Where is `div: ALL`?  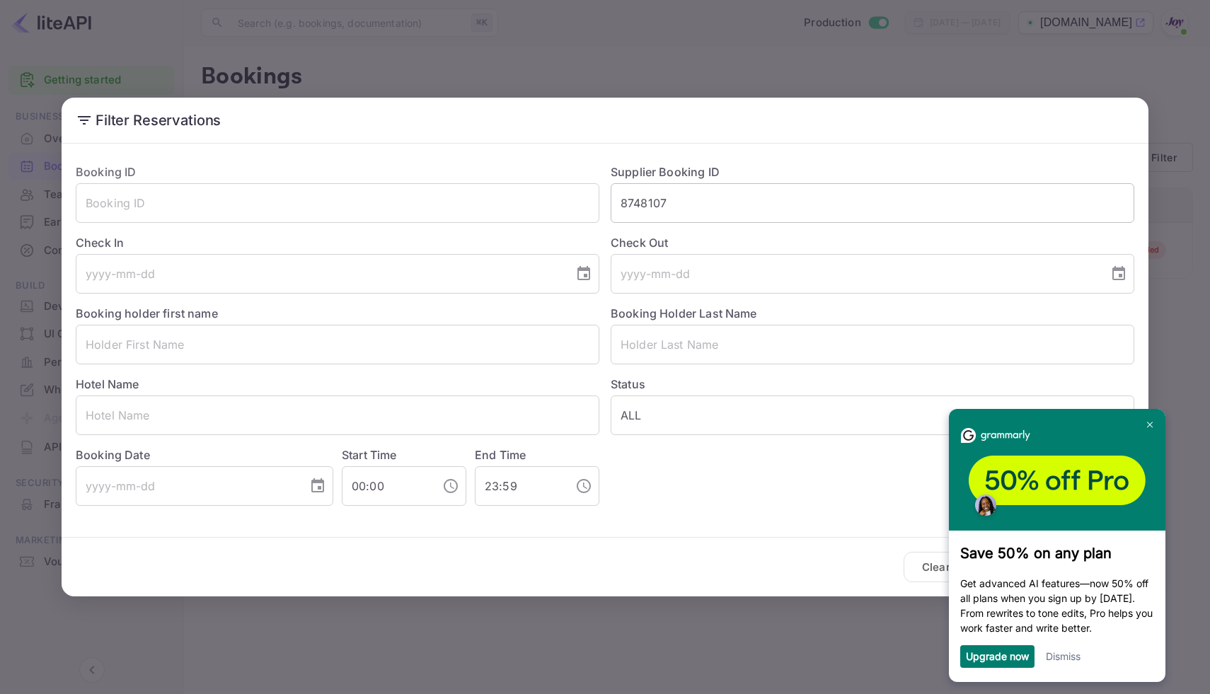
div: ALL is located at coordinates (872, 415).